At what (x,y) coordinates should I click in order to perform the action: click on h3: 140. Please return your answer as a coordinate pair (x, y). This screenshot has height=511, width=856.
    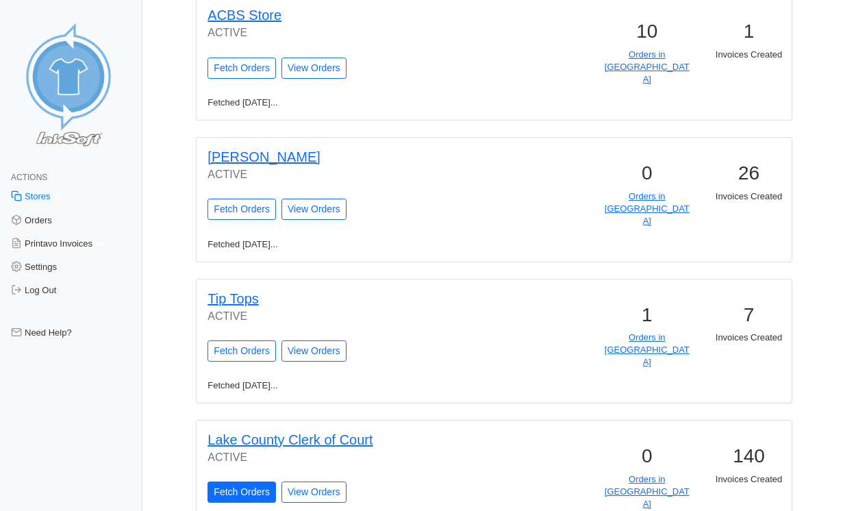
    Looking at the image, I should click on (748, 456).